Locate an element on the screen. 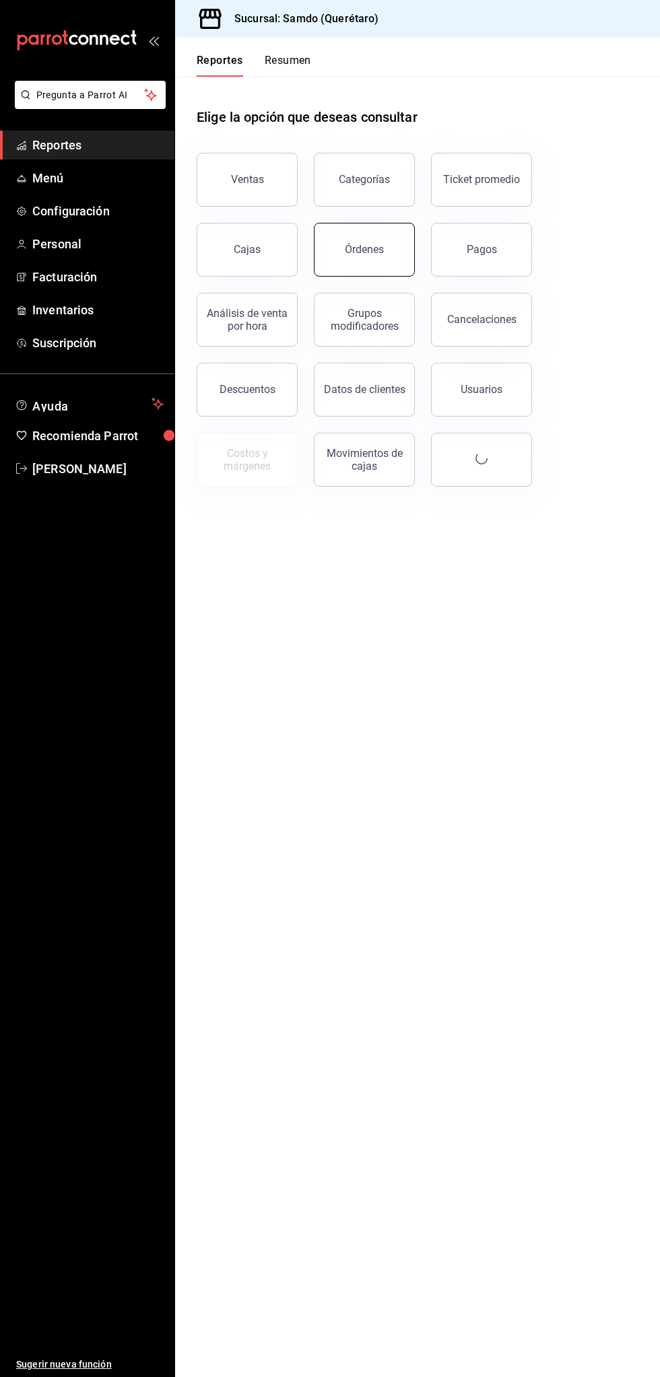 The width and height of the screenshot is (660, 1377). div: Ventas is located at coordinates (247, 179).